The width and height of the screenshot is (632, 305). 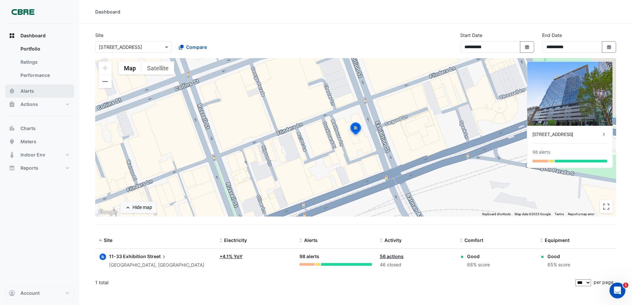 I want to click on div: 88% score, so click(x=478, y=265).